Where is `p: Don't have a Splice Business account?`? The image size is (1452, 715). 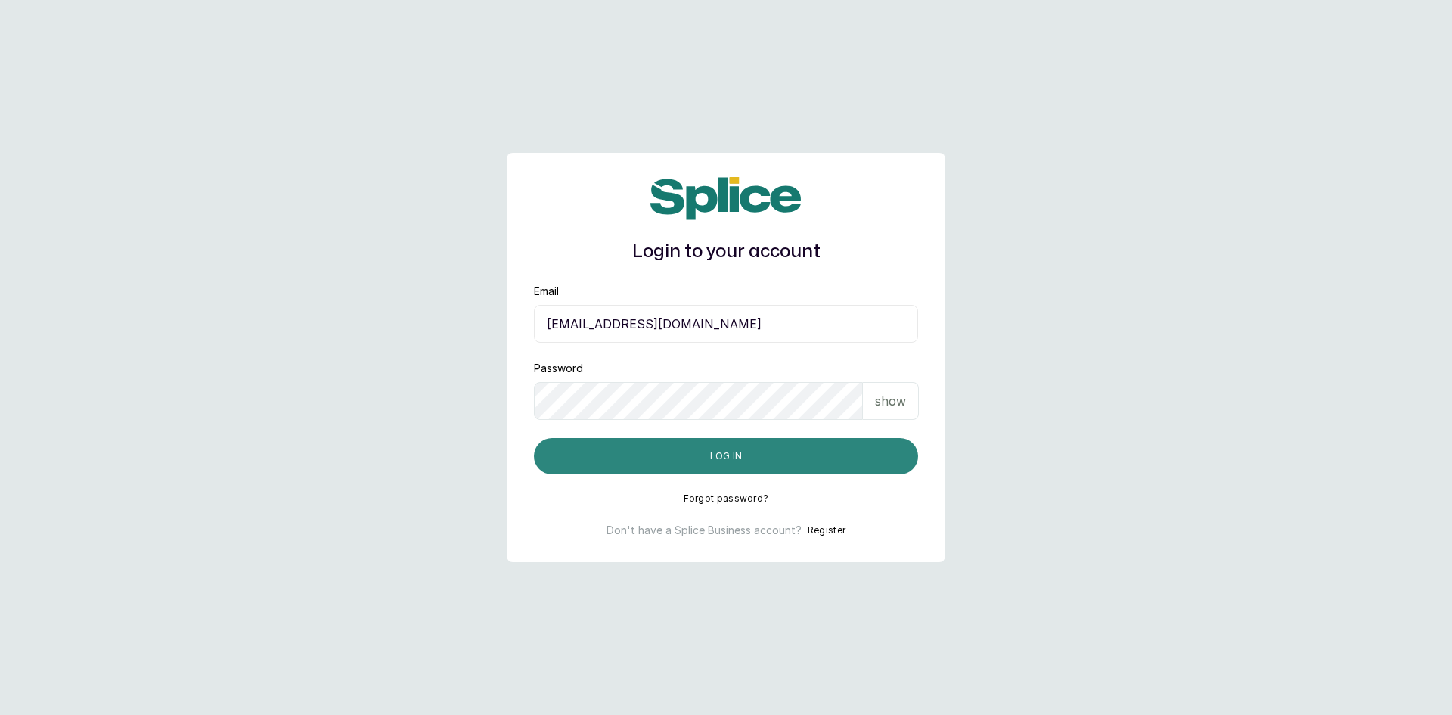 p: Don't have a Splice Business account? is located at coordinates (704, 530).